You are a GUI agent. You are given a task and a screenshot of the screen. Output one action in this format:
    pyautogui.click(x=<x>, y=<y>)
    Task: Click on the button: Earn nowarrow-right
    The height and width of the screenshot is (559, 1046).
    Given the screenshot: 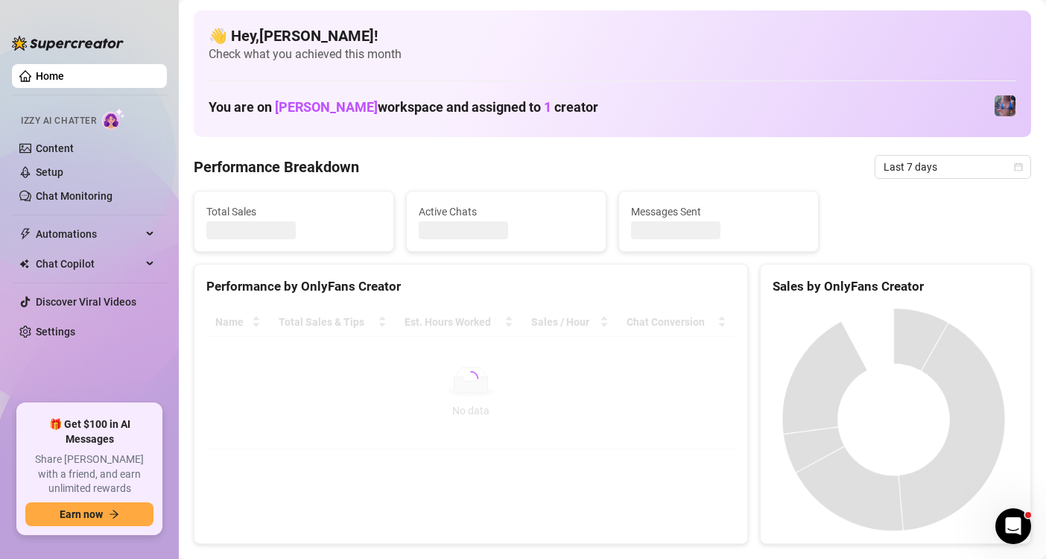 What is the action you would take?
    pyautogui.click(x=89, y=514)
    